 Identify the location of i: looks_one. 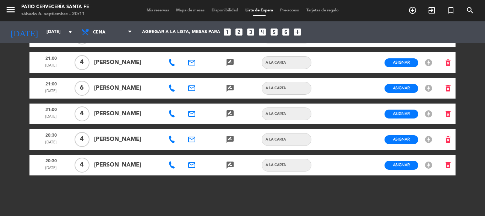
(227, 32).